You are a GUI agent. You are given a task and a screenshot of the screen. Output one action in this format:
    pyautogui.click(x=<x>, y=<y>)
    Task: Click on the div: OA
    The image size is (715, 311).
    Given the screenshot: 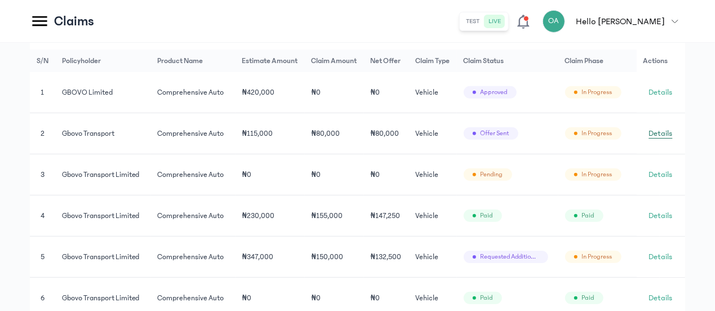 What is the action you would take?
    pyautogui.click(x=554, y=21)
    